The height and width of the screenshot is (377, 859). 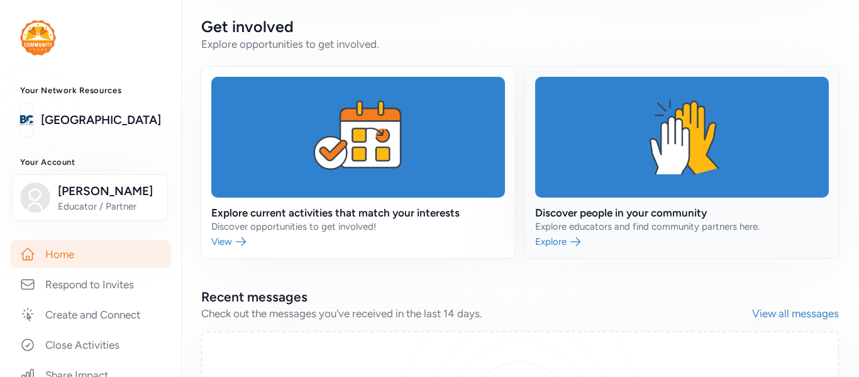 I want to click on h3: Your Account, so click(x=91, y=162).